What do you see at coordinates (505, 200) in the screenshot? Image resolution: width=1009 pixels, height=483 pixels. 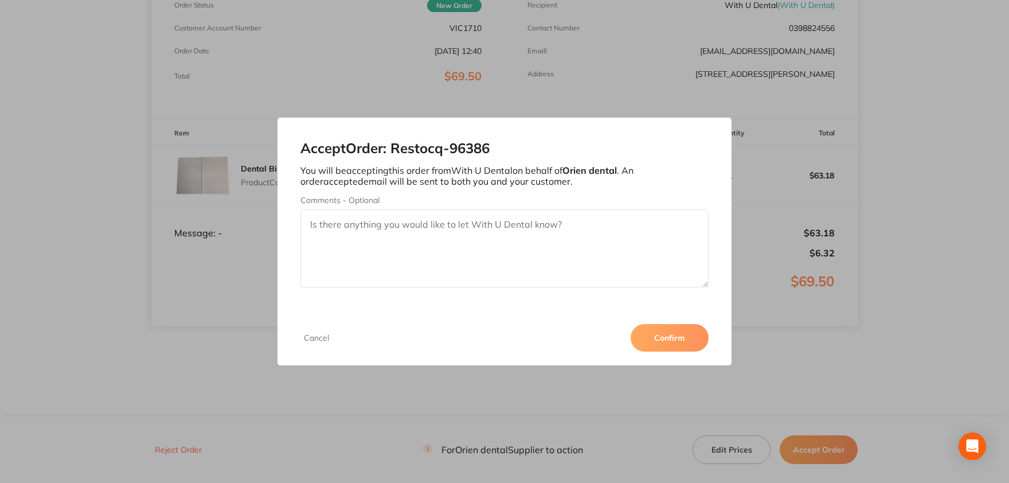 I see `label: Comments - Optional` at bounding box center [505, 200].